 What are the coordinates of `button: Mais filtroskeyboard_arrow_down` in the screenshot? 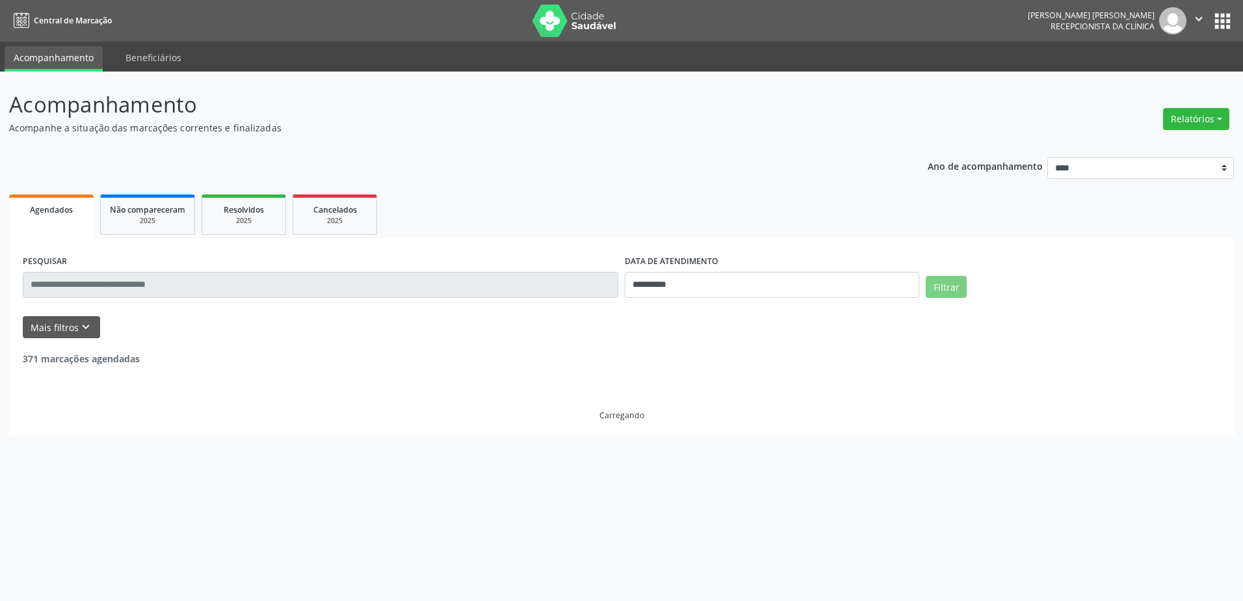 It's located at (61, 327).